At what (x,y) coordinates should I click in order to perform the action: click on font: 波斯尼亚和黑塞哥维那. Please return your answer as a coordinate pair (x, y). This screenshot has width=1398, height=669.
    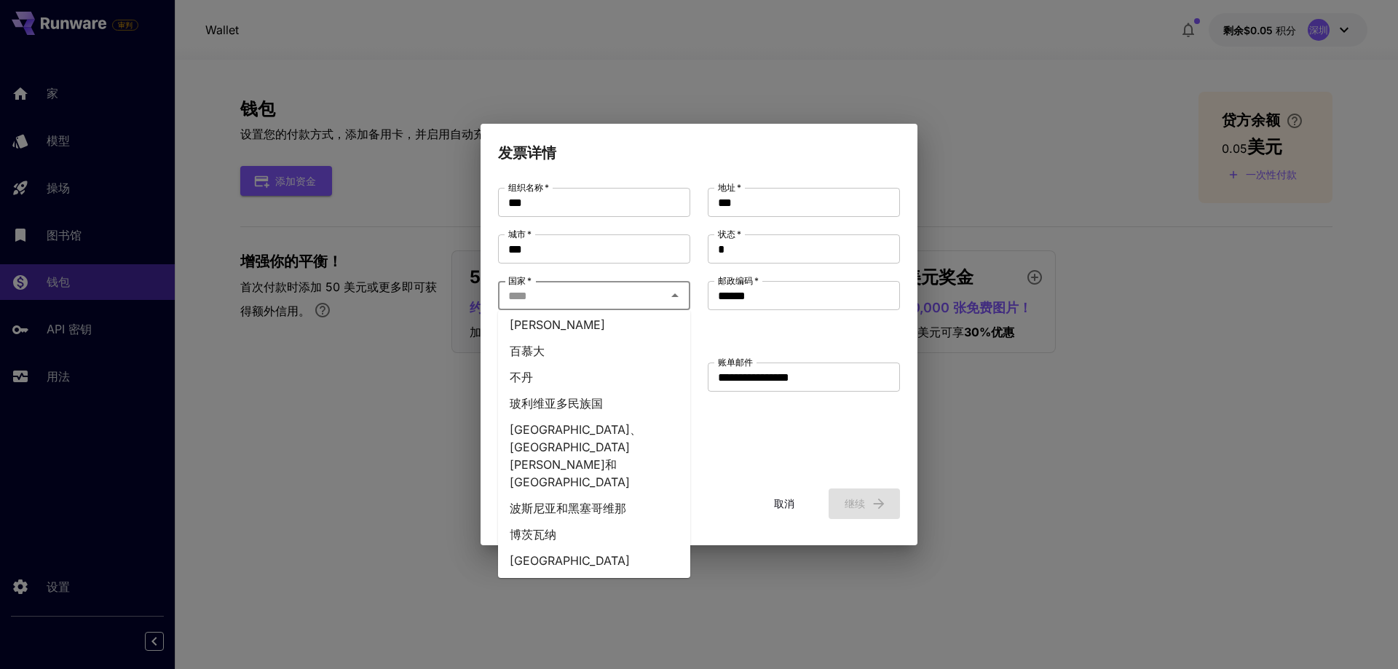
    Looking at the image, I should click on (568, 508).